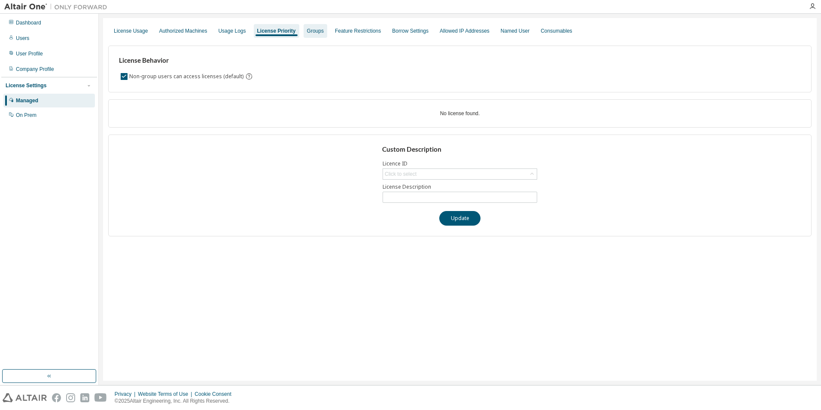  Describe the element at coordinates (26, 115) in the screenshot. I see `div: On Prem` at that location.